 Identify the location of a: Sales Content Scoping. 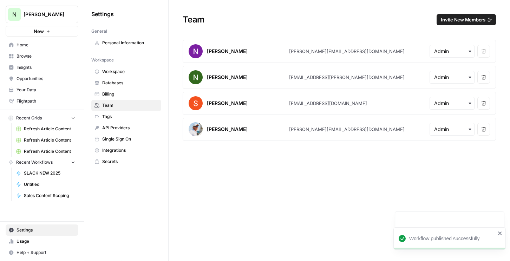
(46, 196).